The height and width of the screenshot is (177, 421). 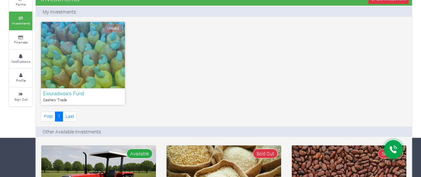 I want to click on h6: Ewuradwoa's Fund, so click(x=83, y=94).